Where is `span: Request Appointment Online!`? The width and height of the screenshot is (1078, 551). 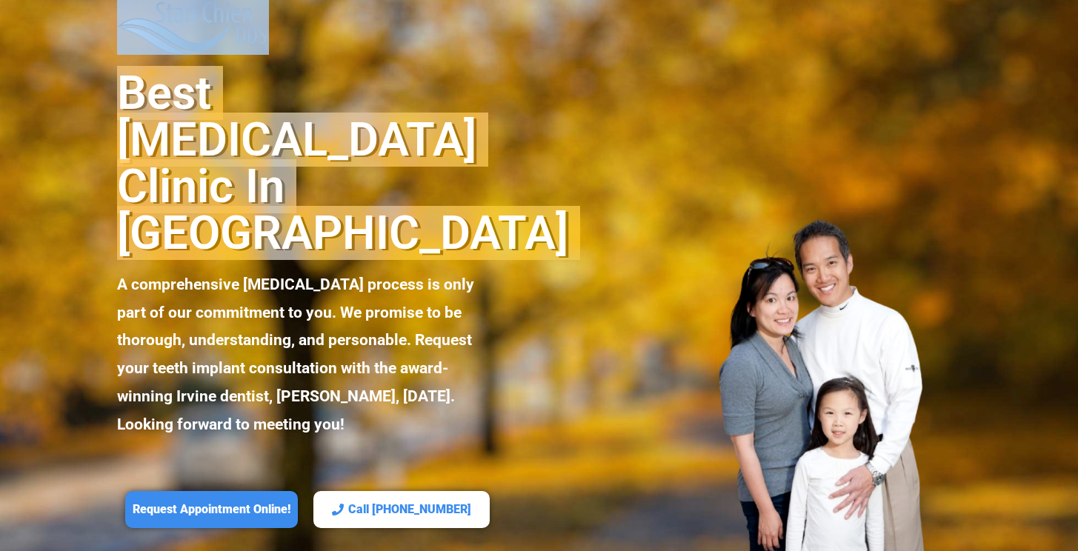 span: Request Appointment Online! is located at coordinates (211, 510).